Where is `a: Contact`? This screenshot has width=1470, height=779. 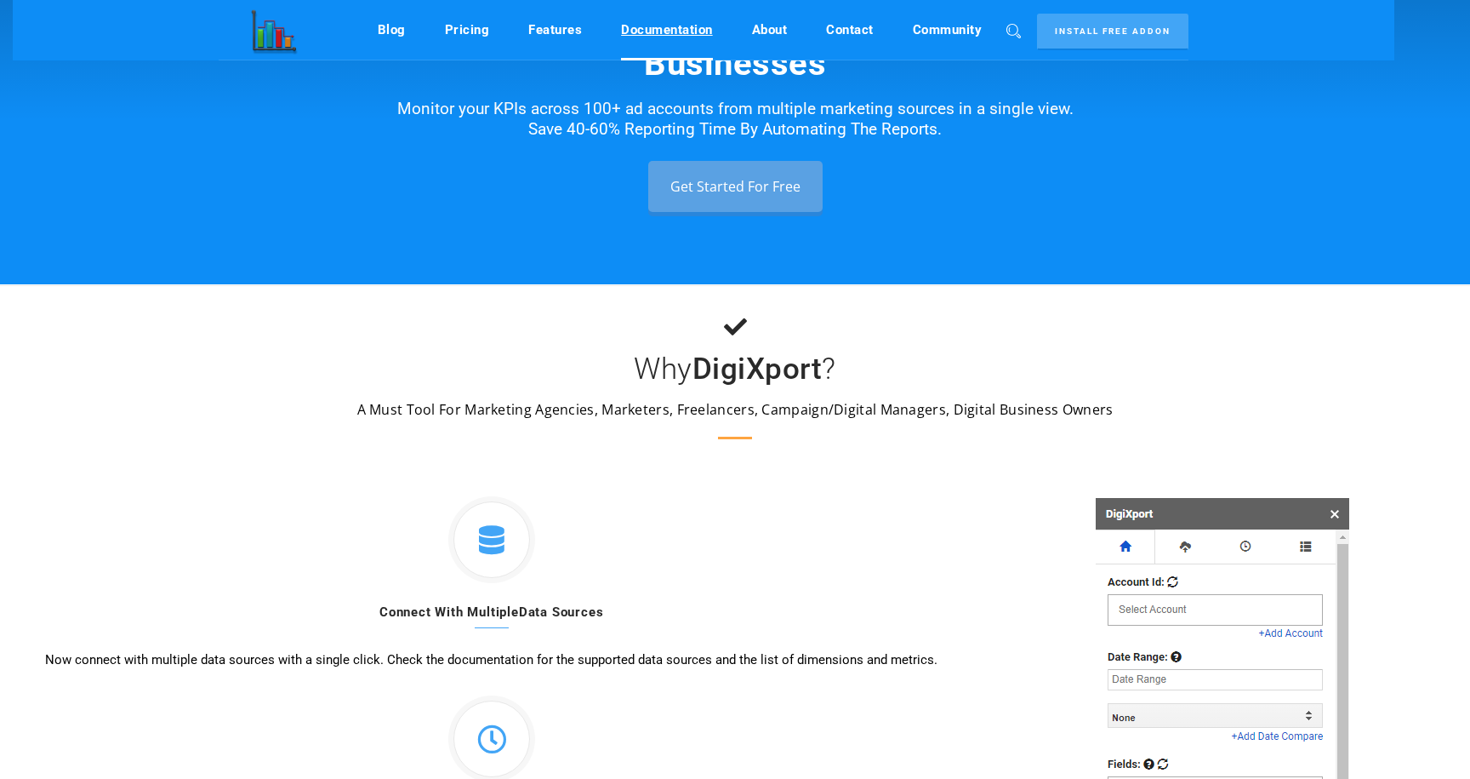 a: Contact is located at coordinates (850, 30).